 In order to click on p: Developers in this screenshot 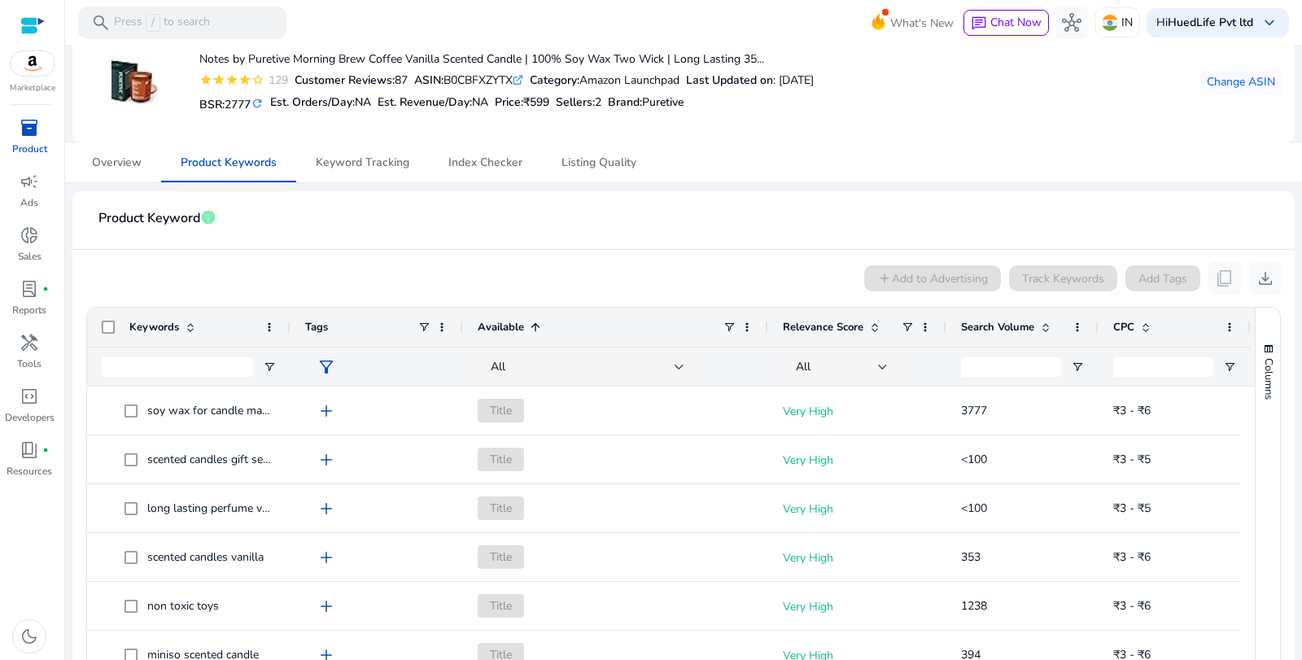, I will do `click(29, 417)`.